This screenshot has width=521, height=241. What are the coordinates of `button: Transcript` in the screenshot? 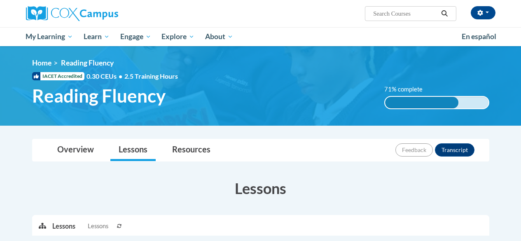 It's located at (455, 150).